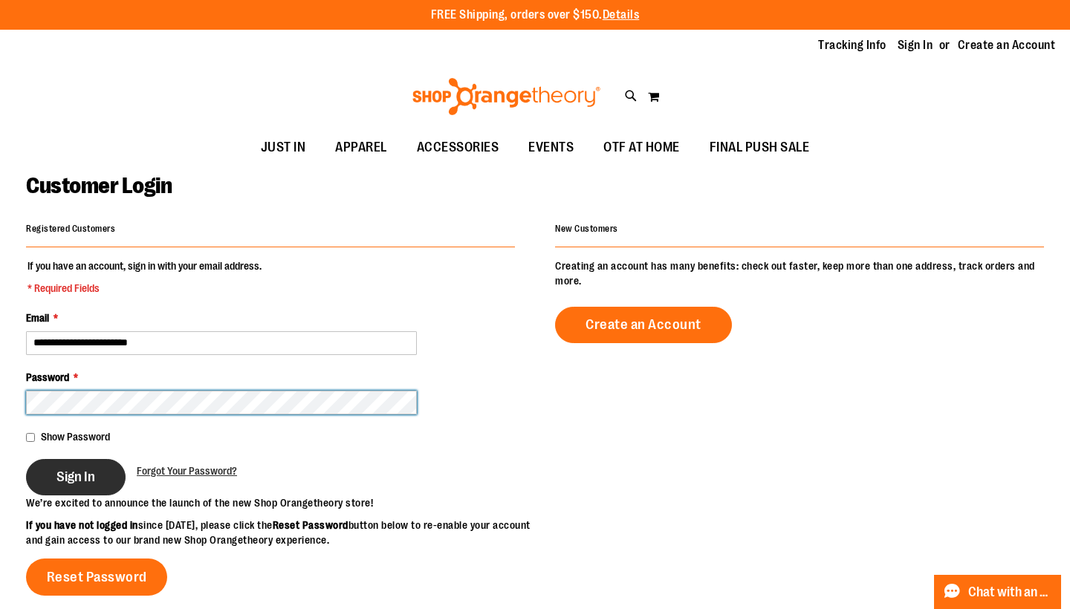 The image size is (1070, 609). I want to click on strong: New Customers, so click(586, 229).